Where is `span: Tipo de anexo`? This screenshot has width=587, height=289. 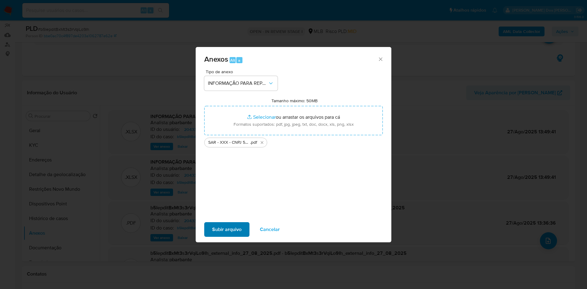
span: Tipo de anexo is located at coordinates (242, 72).